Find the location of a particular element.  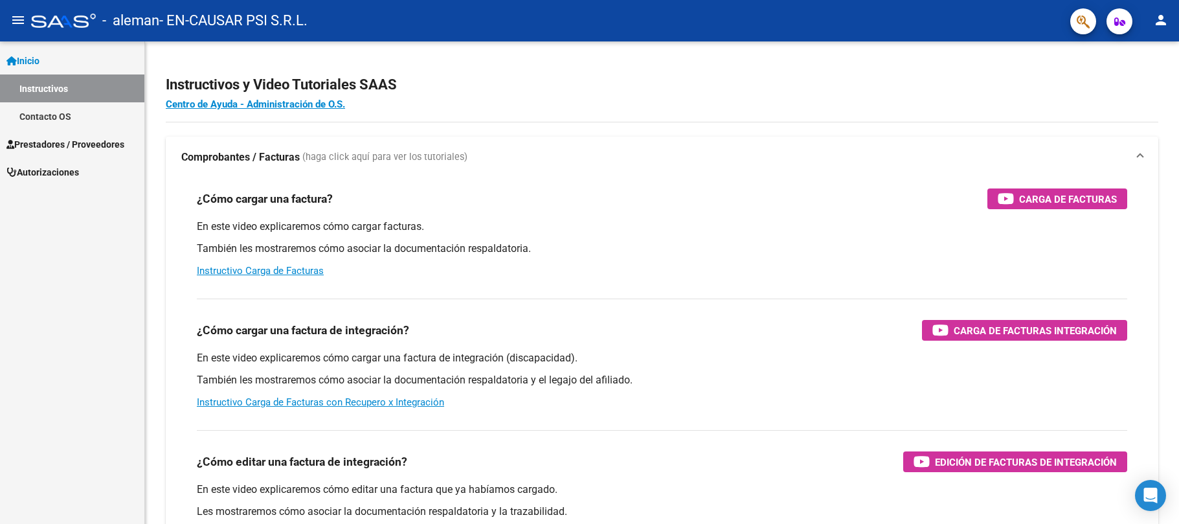

span: - aleman is located at coordinates (131, 21).